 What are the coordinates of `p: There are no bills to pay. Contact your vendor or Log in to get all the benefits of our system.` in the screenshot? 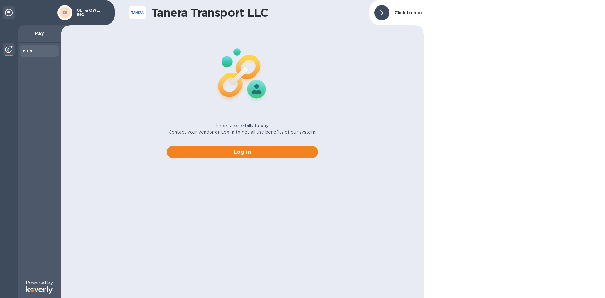 It's located at (242, 129).